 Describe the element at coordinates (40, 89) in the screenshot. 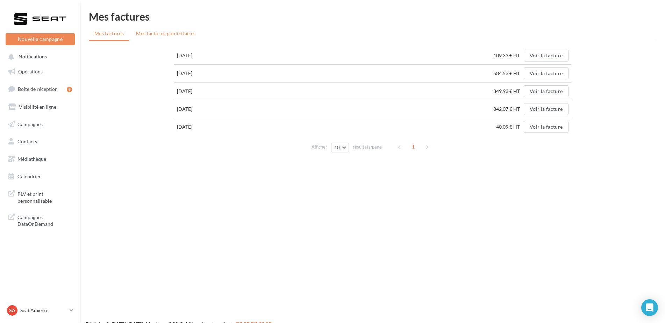

I see `a: Boîte de réception9` at that location.